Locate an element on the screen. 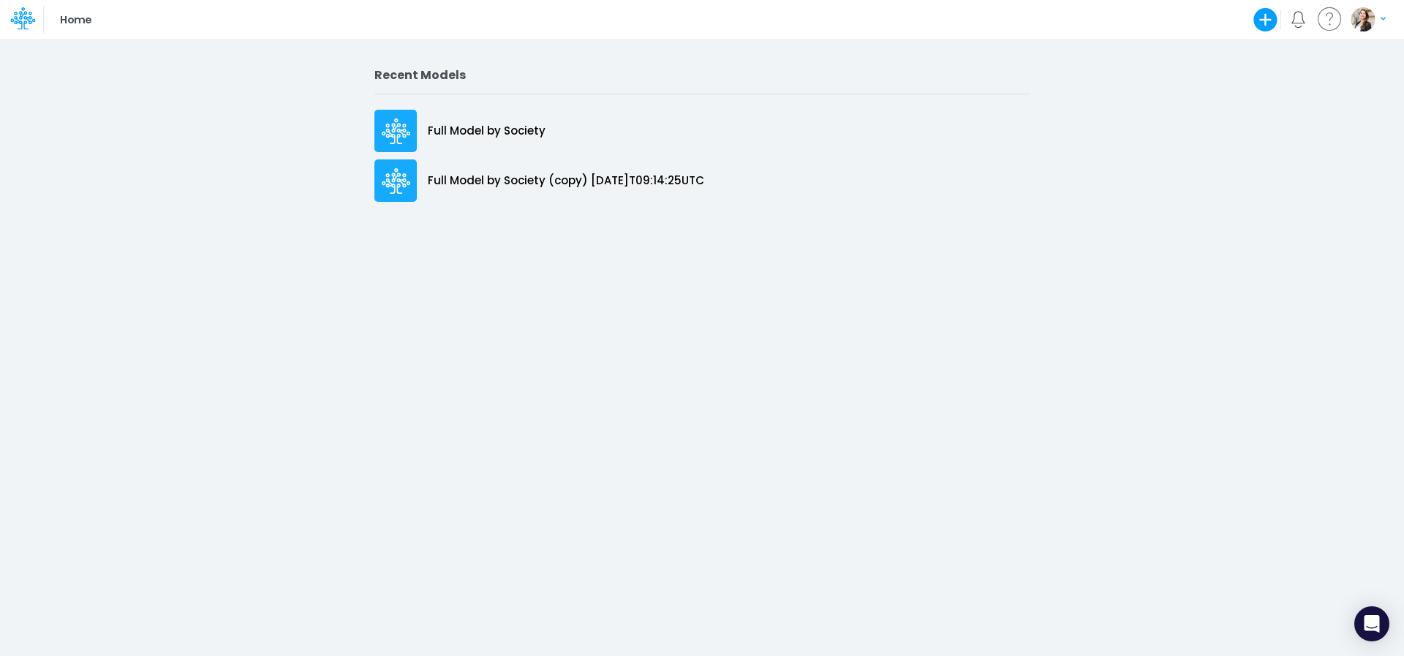  a: Notifications is located at coordinates (1298, 19).